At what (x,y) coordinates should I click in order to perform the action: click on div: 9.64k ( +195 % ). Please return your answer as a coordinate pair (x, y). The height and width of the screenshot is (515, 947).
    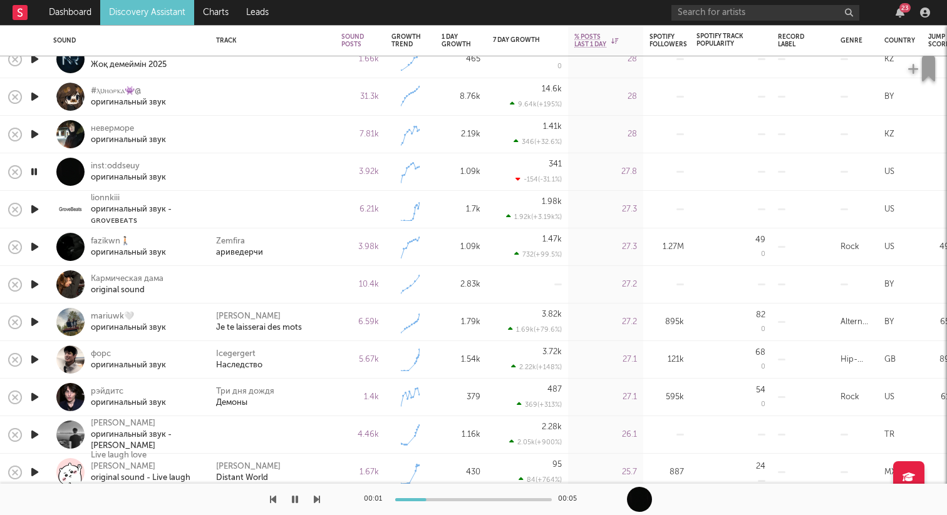
    Looking at the image, I should click on (535, 104).